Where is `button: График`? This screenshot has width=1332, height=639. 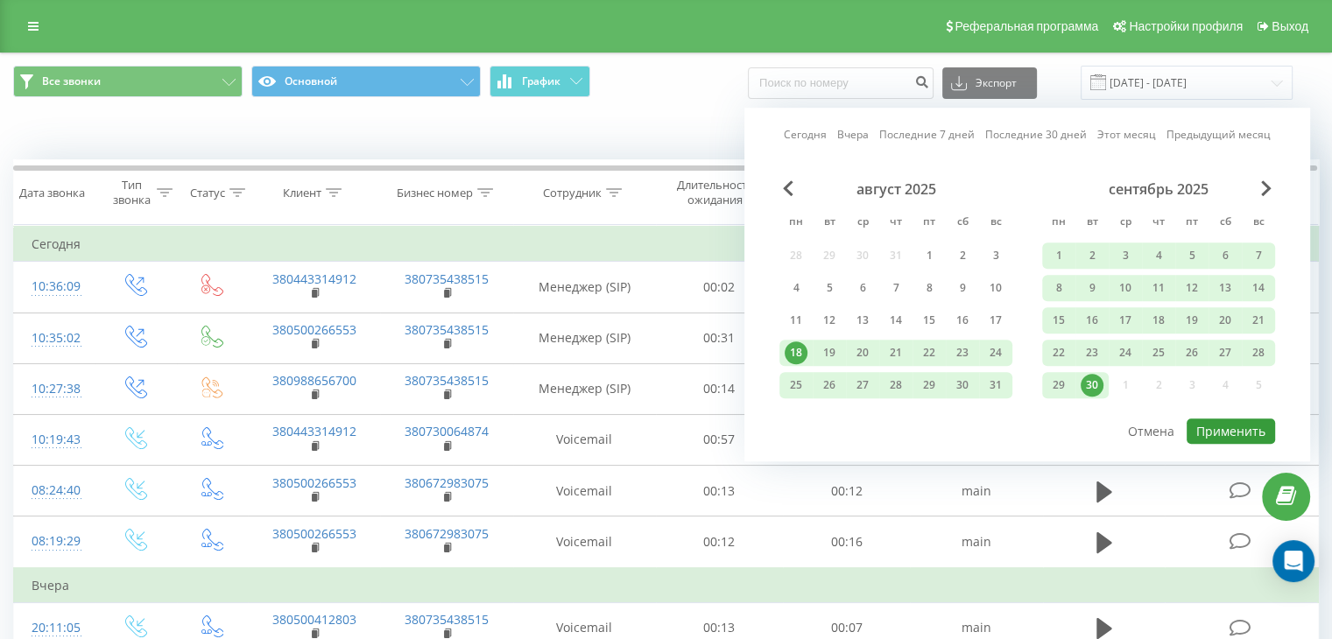
button: График is located at coordinates (539, 81).